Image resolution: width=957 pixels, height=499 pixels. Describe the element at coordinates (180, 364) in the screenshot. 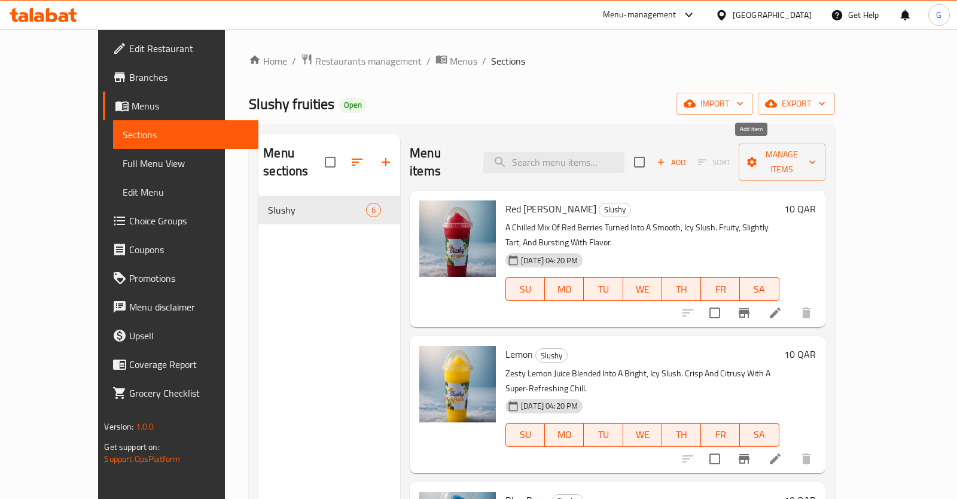

I see `a: Coverage Report` at that location.